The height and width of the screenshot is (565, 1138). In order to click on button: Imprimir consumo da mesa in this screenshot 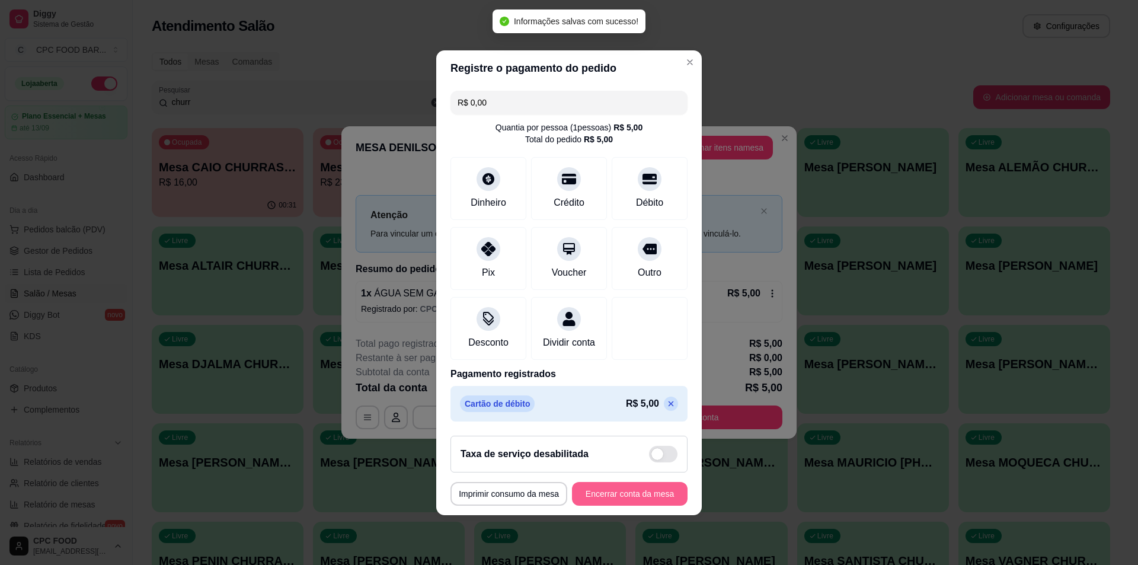, I will do `click(508, 494)`.